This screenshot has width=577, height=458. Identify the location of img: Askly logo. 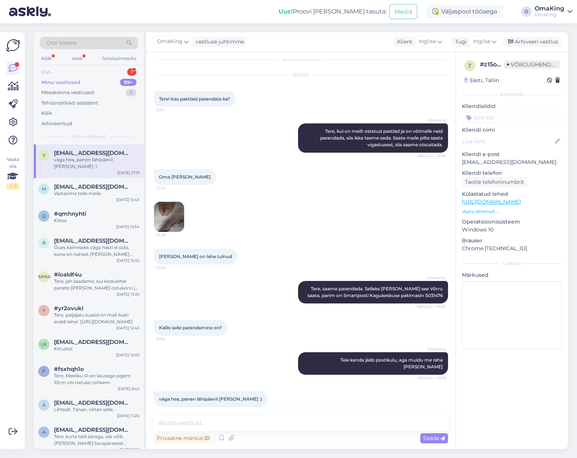
(13, 45).